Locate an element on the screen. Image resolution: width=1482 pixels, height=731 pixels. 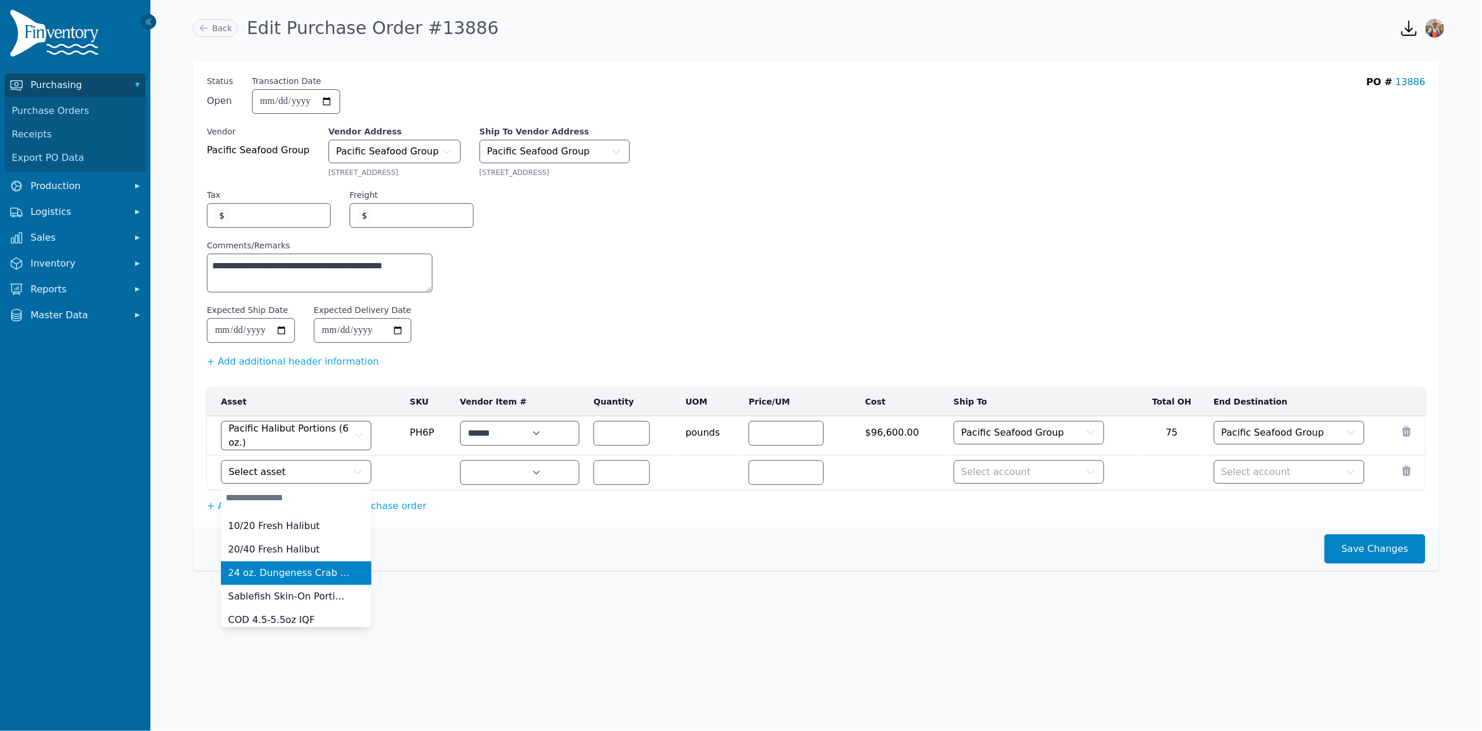
button: Logistics is located at coordinates (75, 212).